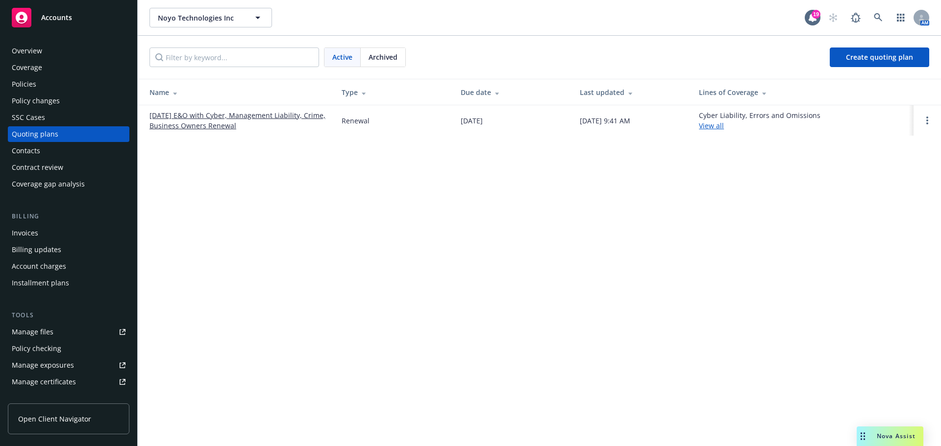 This screenshot has height=446, width=941. I want to click on a: Account charges, so click(69, 267).